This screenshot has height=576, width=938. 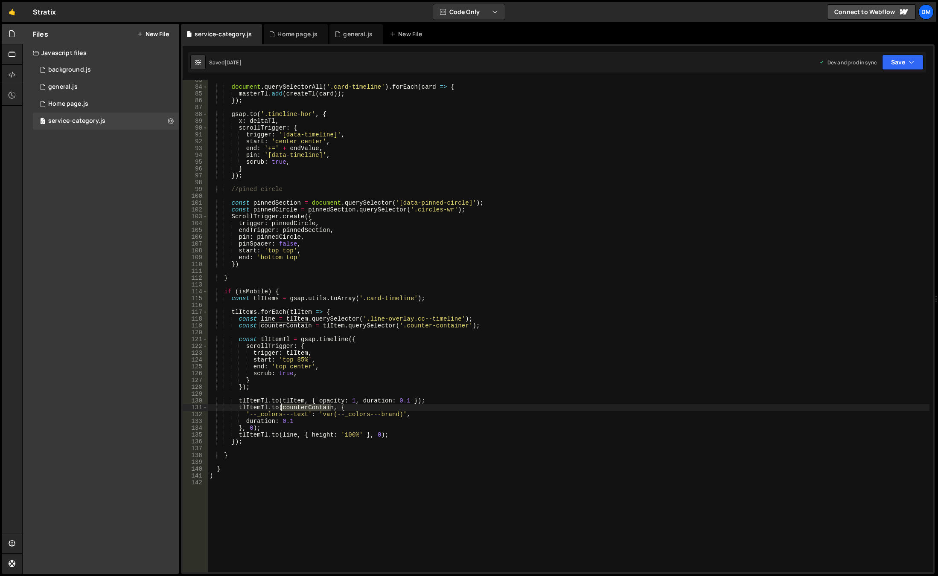 What do you see at coordinates (101, 53) in the screenshot?
I see `div: Javascript files` at bounding box center [101, 53].